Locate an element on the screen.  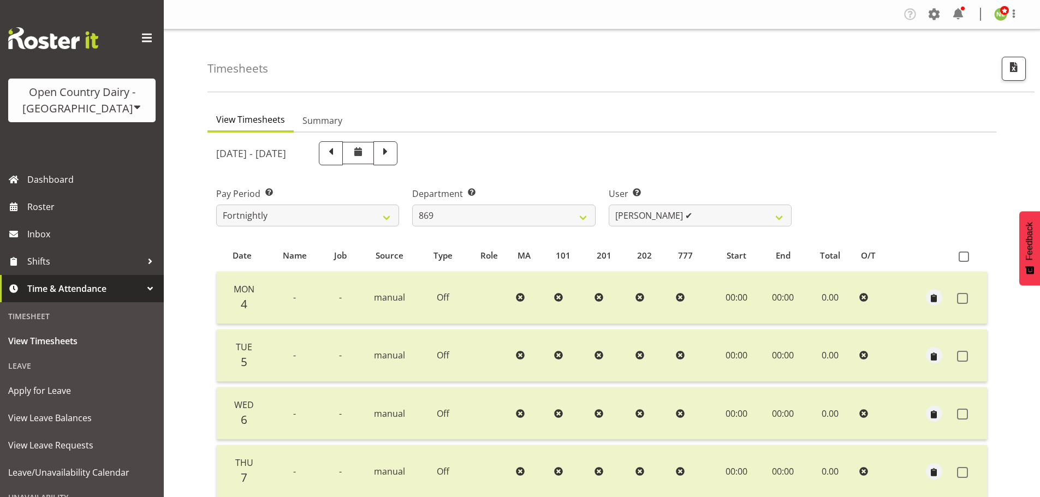
span: Mon is located at coordinates (244, 289).